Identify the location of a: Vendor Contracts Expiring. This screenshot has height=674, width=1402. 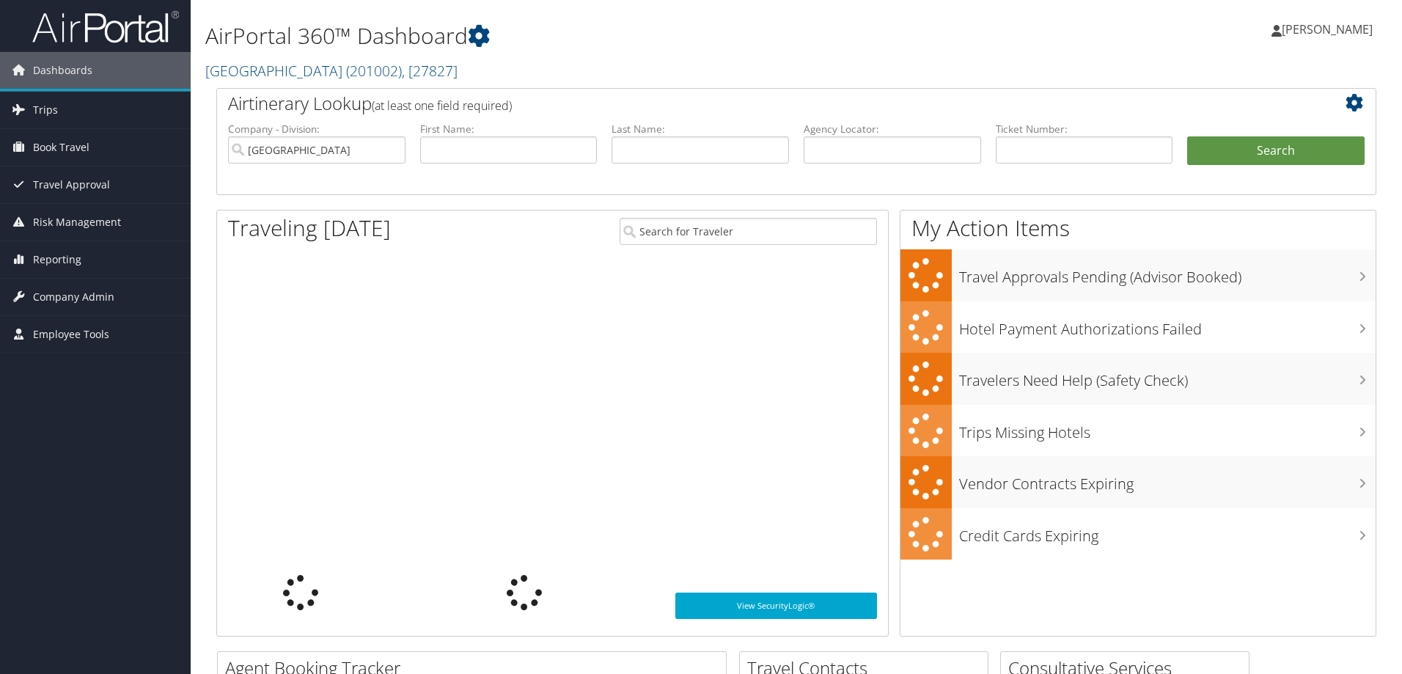
(1138, 482).